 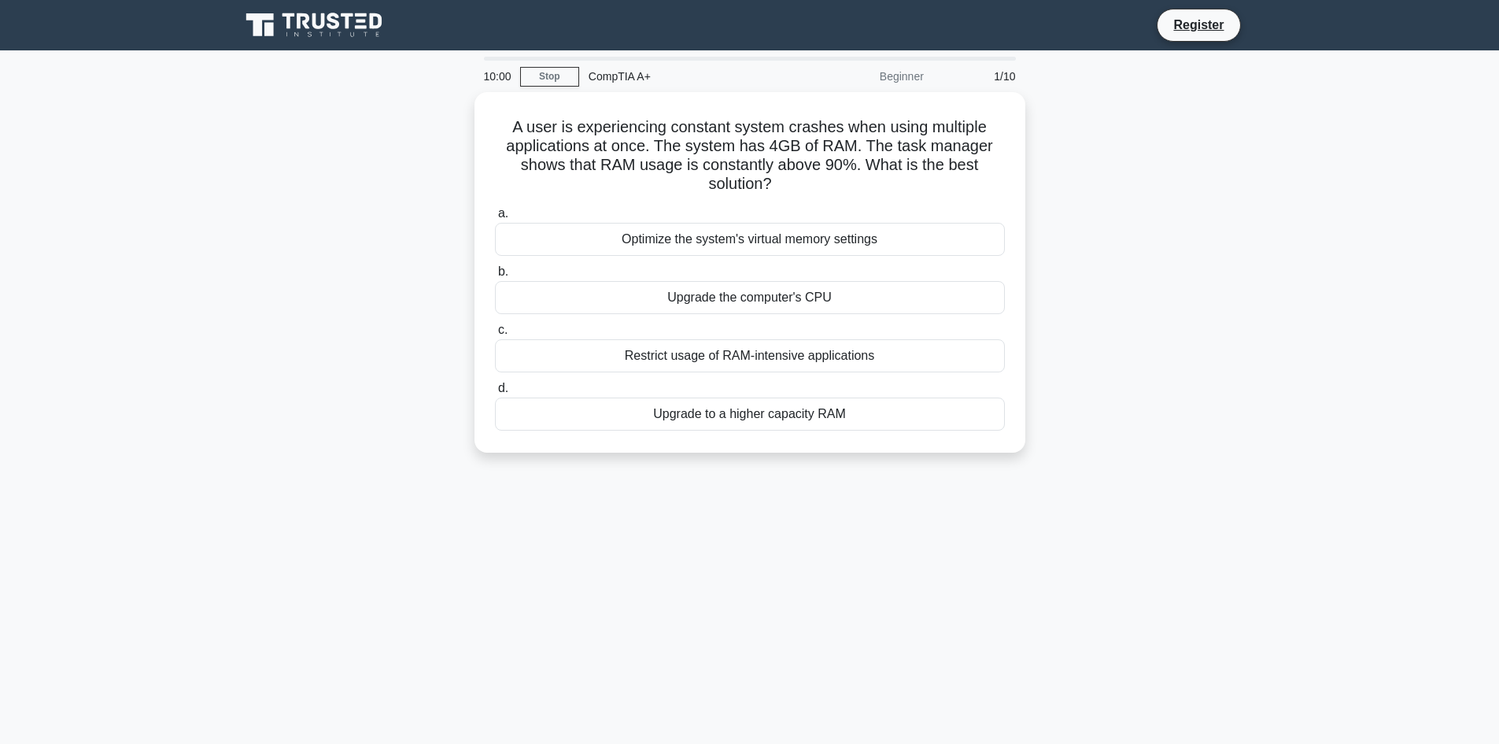 What do you see at coordinates (750, 356) in the screenshot?
I see `div: Restrict usage of RAM-intensive applications` at bounding box center [750, 356].